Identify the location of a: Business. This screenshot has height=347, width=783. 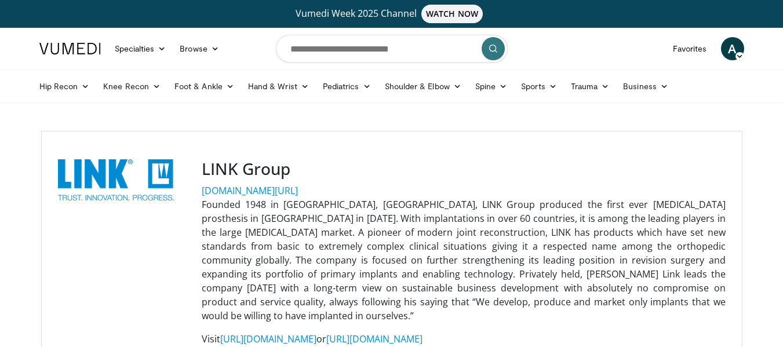
(645, 86).